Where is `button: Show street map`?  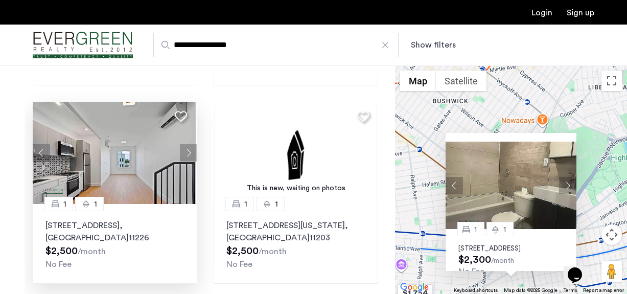 button: Show street map is located at coordinates (418, 81).